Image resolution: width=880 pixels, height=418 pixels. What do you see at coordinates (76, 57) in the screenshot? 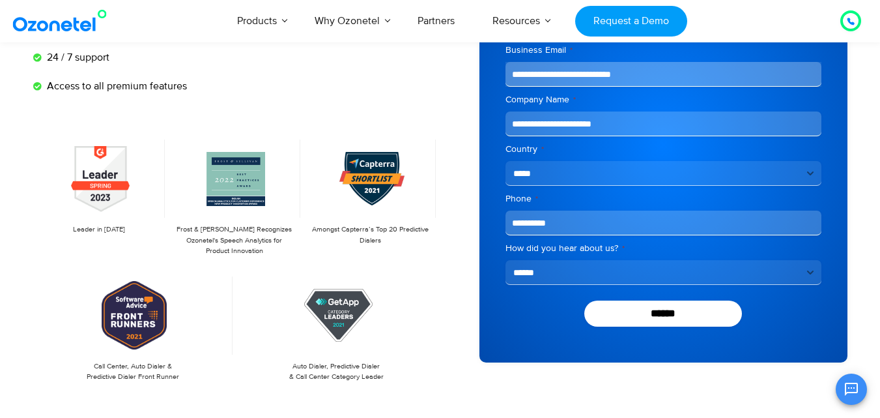
I see `span: 24 / 7 support` at bounding box center [76, 57].